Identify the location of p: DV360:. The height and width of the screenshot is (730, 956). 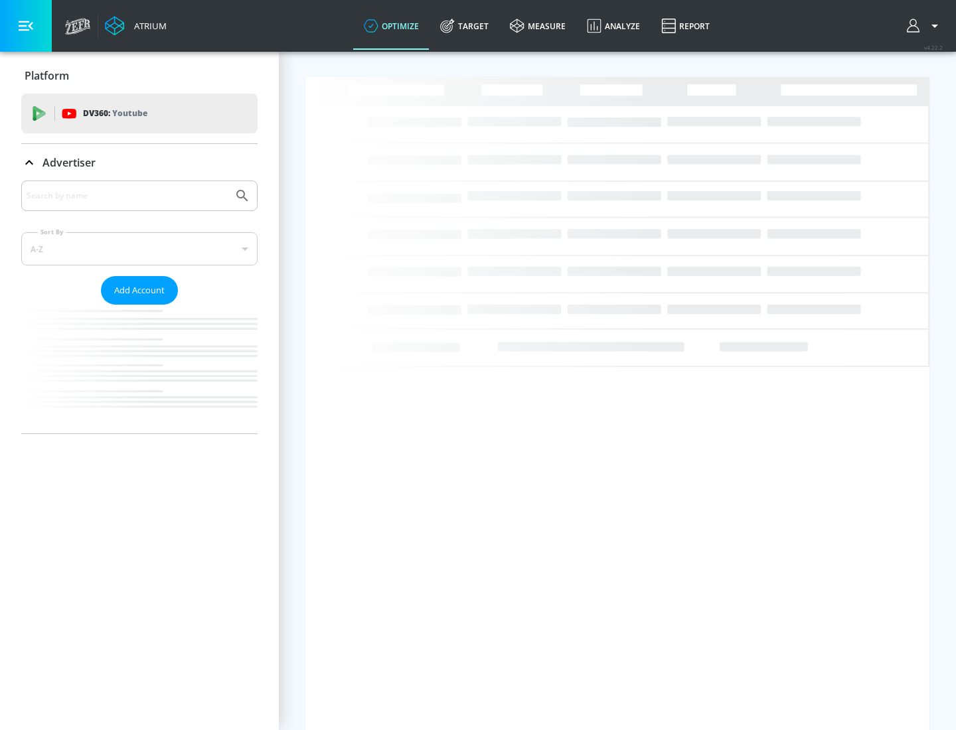
(115, 113).